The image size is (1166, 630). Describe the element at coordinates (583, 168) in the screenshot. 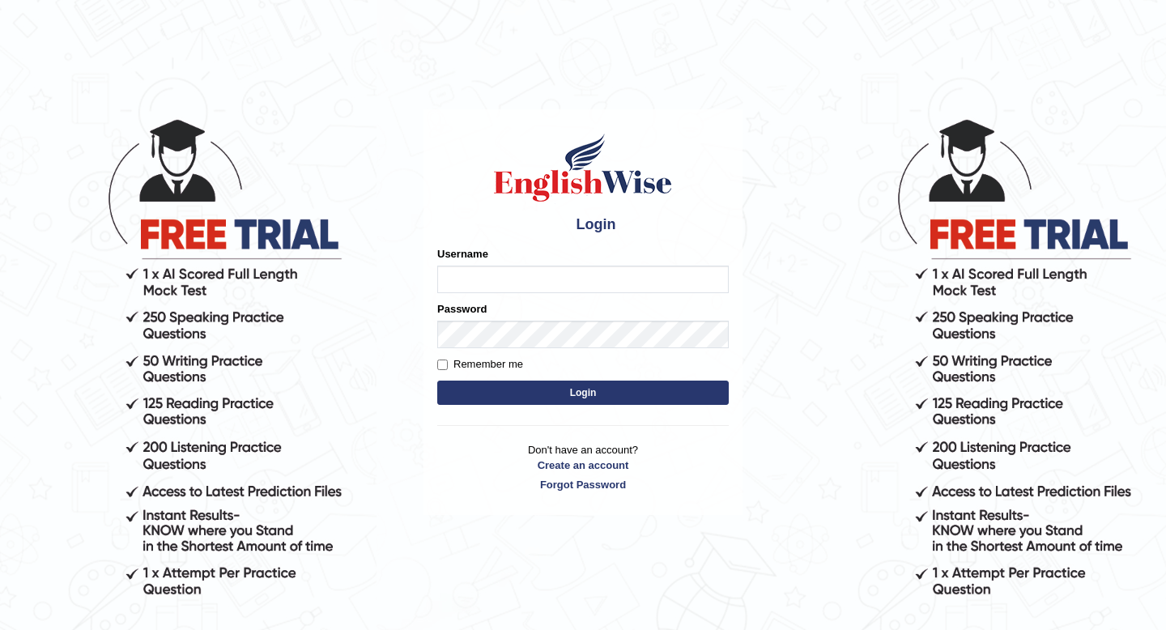

I see `img: Logo of English Wise sign in for intelligent practice with AI` at that location.